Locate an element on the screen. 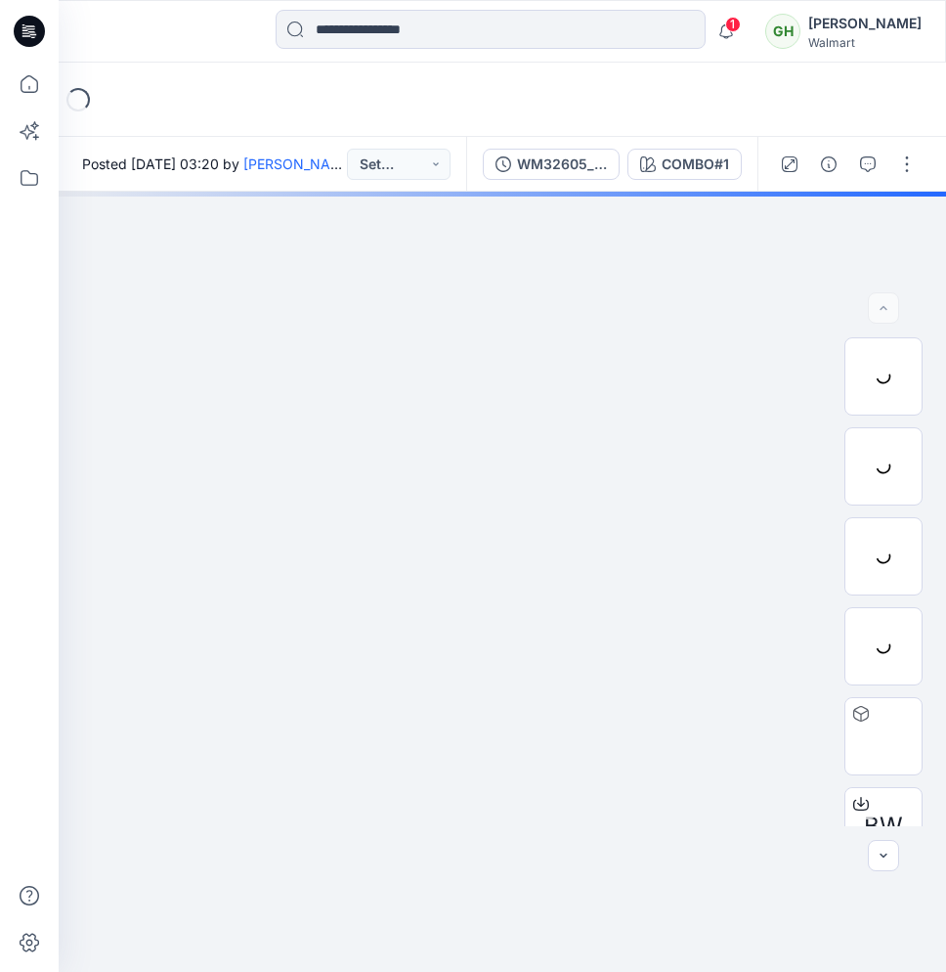 The width and height of the screenshot is (946, 972). button: WM32605_ADM_POINTELLE TANK_COLORWAY is located at coordinates (551, 164).